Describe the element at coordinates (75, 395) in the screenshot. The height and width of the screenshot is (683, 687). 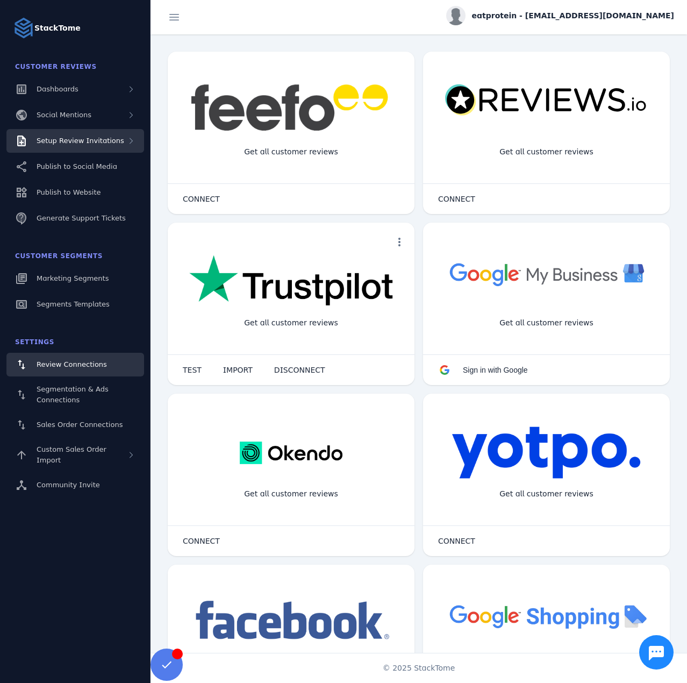
I see `a: Segmentation & Ads Connections` at that location.